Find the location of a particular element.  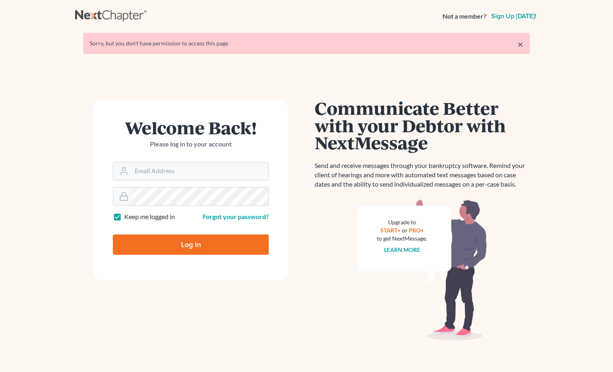

img: nextmessage_bg-59042aed3d76b12b5cd301f8e5b87938c9018125f34e5fa2b7a6b67550977c72.svg is located at coordinates (422, 270).